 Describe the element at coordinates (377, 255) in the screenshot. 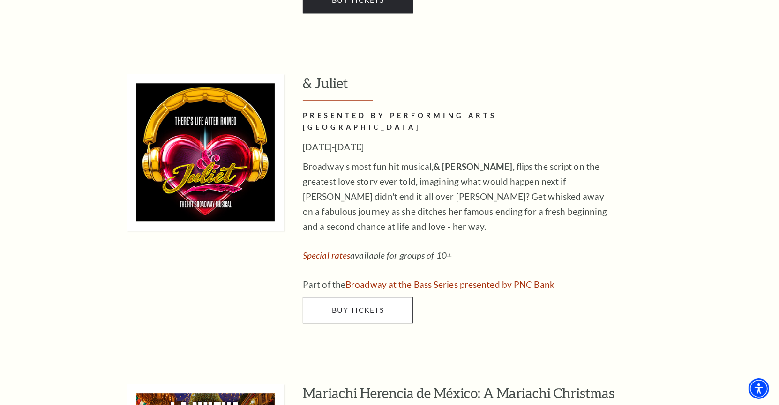

I see `em: available for groups of 10+` at that location.